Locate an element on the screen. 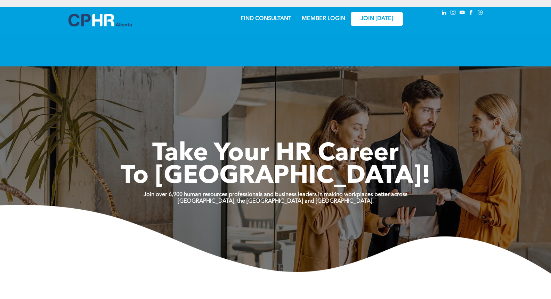  a: linkedin is located at coordinates (445, 13).